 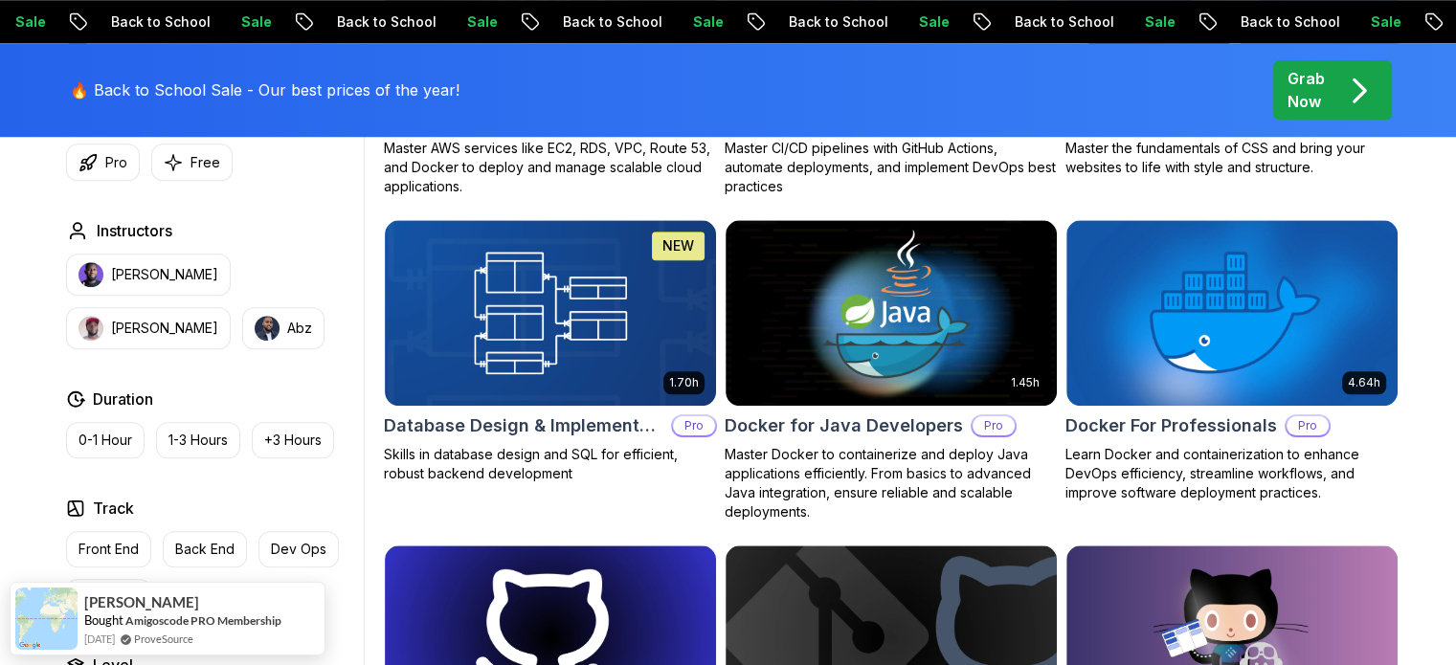 I want to click on button: Full Stack, so click(x=108, y=597).